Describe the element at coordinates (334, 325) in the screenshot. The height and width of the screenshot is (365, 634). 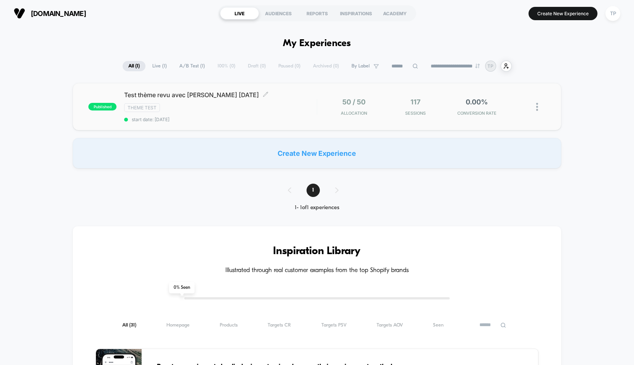
I see `span: Targets PSV` at that location.